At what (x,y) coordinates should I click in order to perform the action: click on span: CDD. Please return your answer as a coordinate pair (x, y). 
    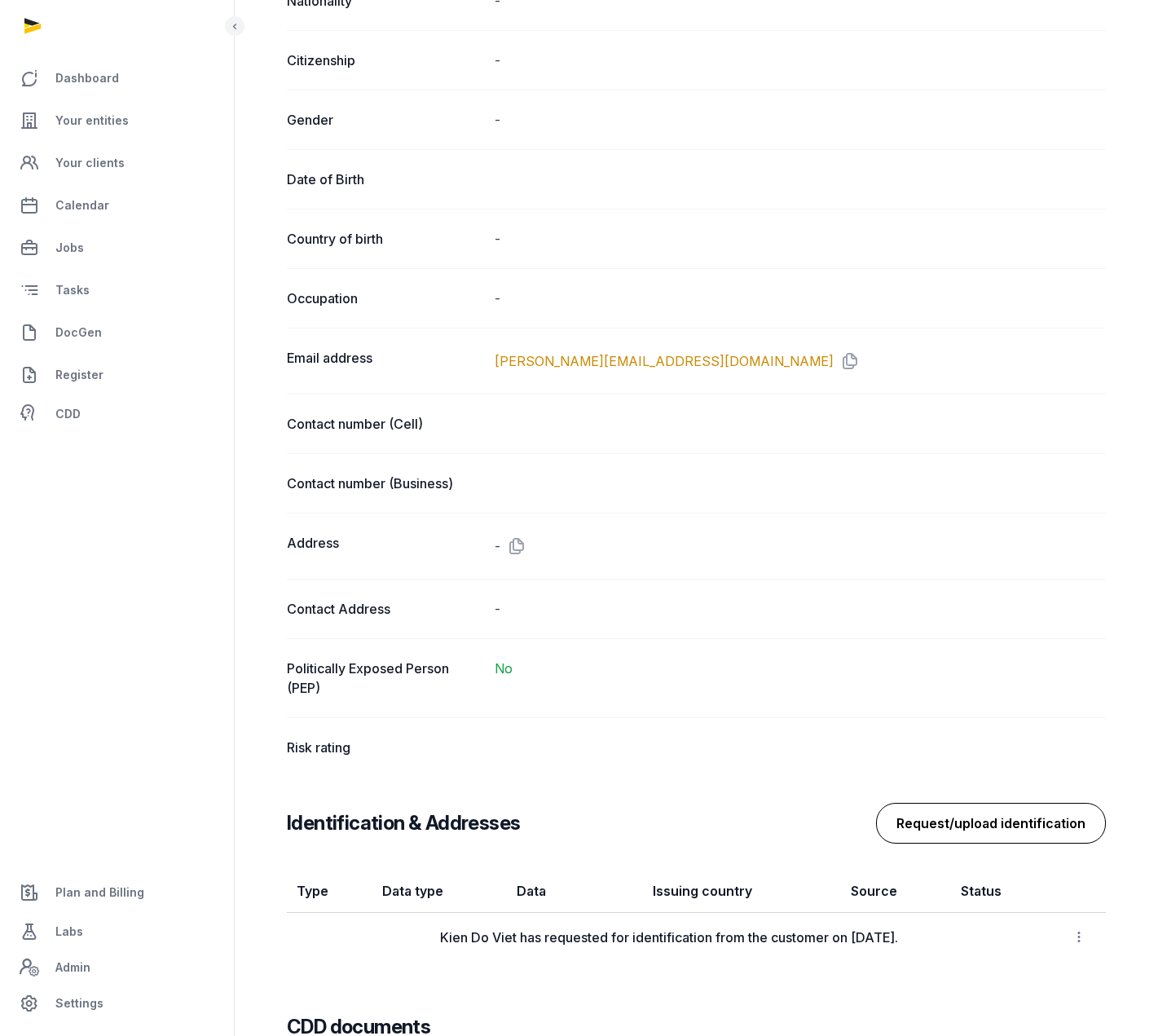
    Looking at the image, I should click on (67, 414).